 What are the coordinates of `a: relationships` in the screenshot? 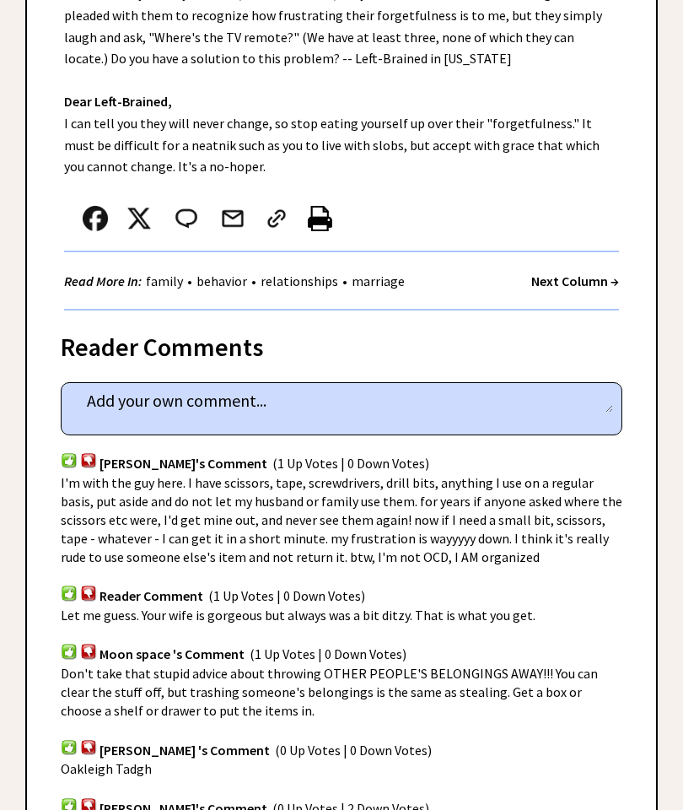 It's located at (299, 281).